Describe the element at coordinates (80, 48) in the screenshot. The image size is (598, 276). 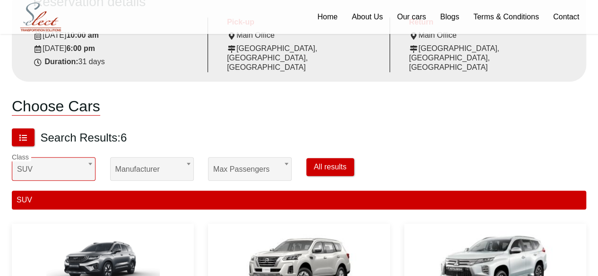
I see `strong: 6:00 pm` at that location.